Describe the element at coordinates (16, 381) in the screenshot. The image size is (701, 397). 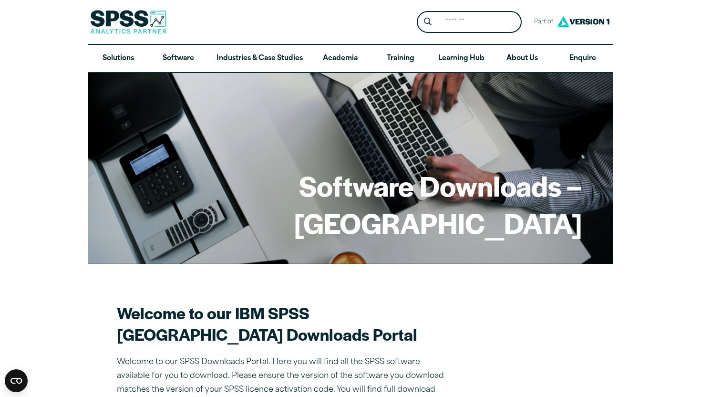
I see `button: Open CMP widget` at that location.